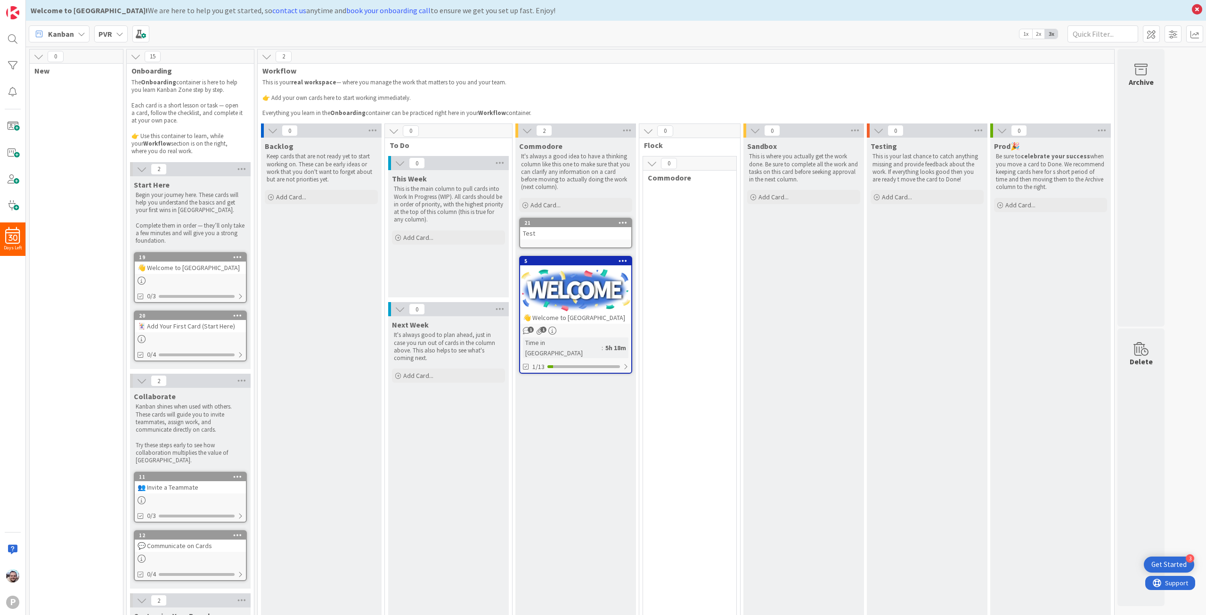  I want to click on p: The container is here to help you learn Kanban Zone step by step., so click(187, 86).